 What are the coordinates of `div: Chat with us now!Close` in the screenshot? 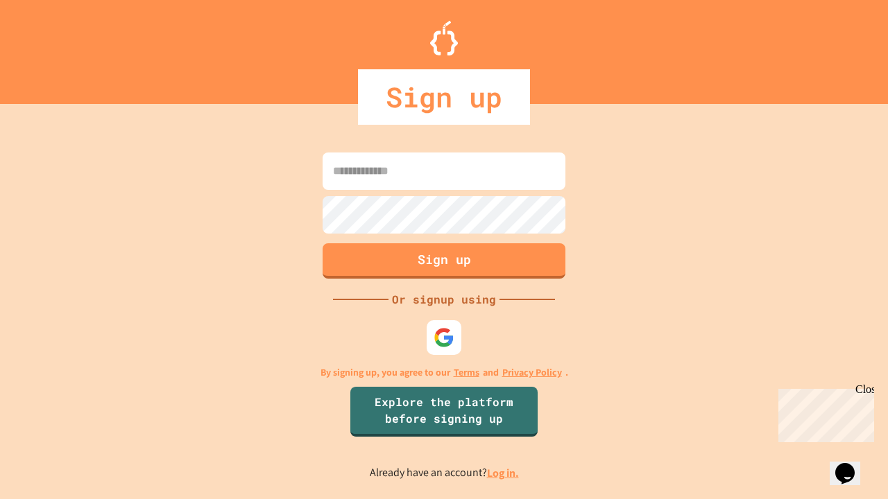 It's located at (51, 46).